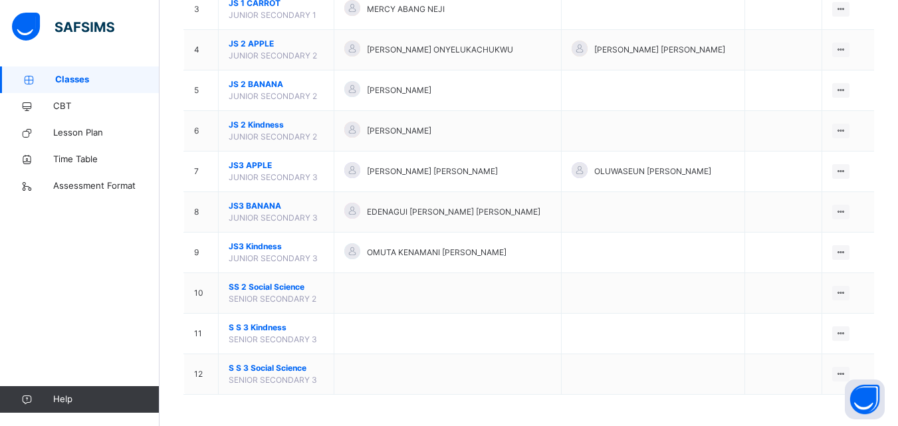 The width and height of the screenshot is (898, 426). Describe the element at coordinates (201, 374) in the screenshot. I see `td: 12` at that location.